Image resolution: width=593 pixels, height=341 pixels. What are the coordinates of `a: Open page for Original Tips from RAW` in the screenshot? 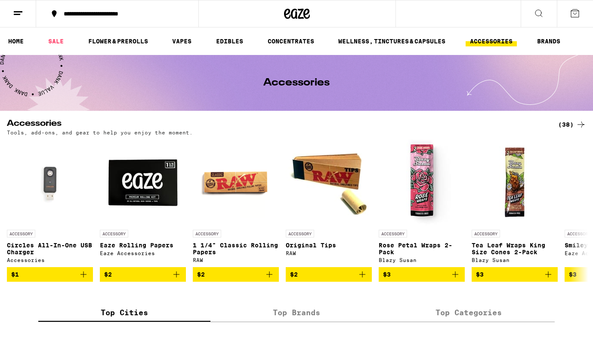 It's located at (329, 203).